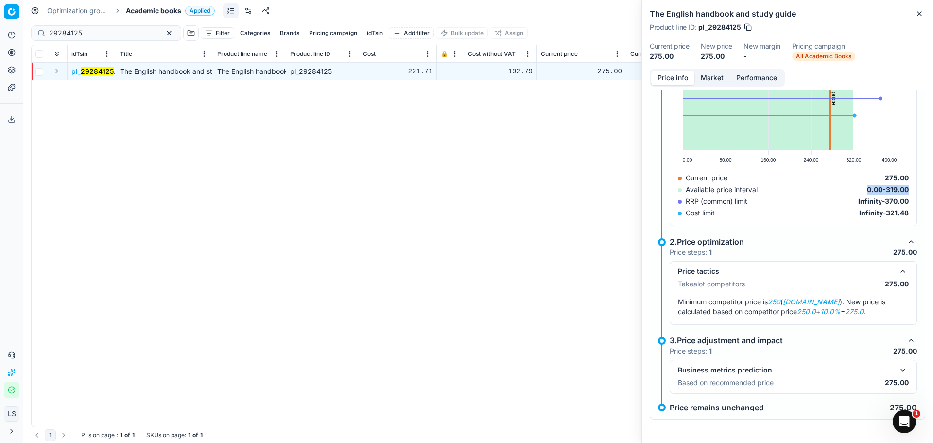 The height and width of the screenshot is (443, 933). What do you see at coordinates (785, 340) in the screenshot?
I see `div: 3.Price adjustment and impact` at bounding box center [785, 340].